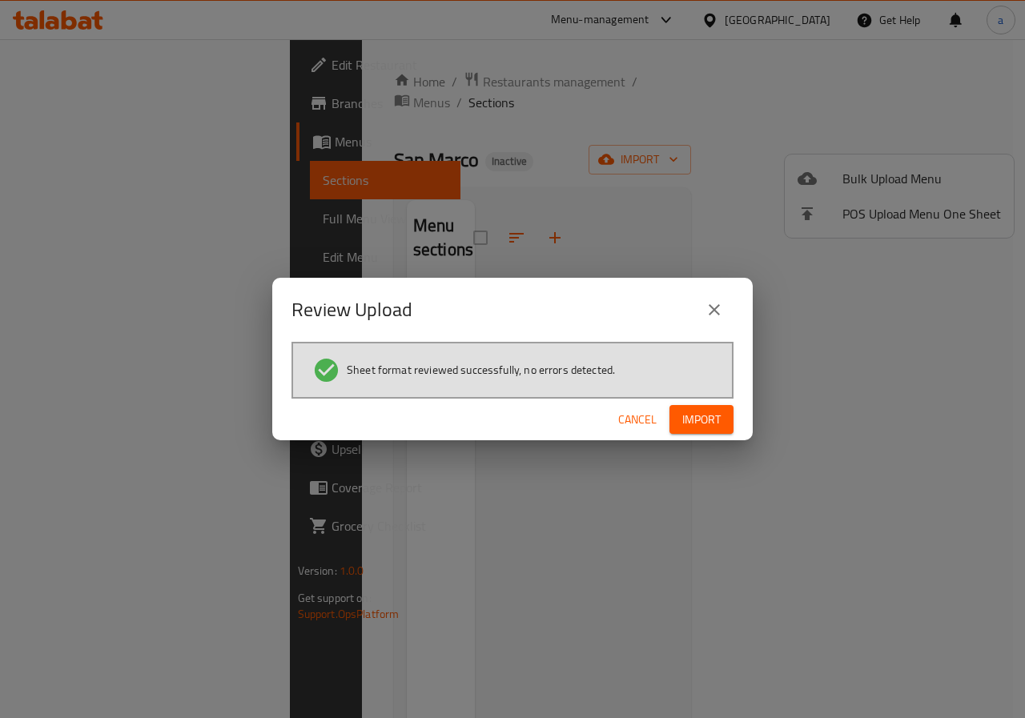 The width and height of the screenshot is (1025, 718). Describe the element at coordinates (714, 310) in the screenshot. I see `button: close` at that location.